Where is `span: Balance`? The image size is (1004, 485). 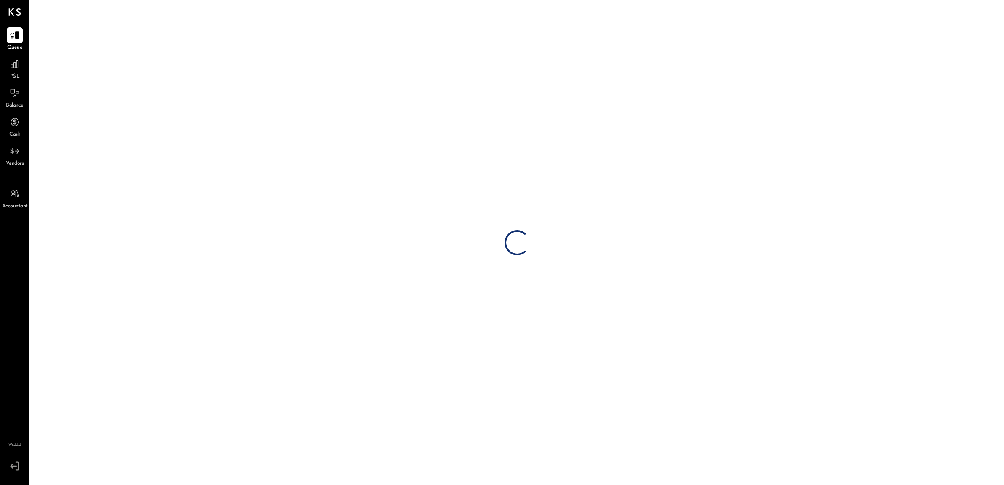
span: Balance is located at coordinates (15, 106).